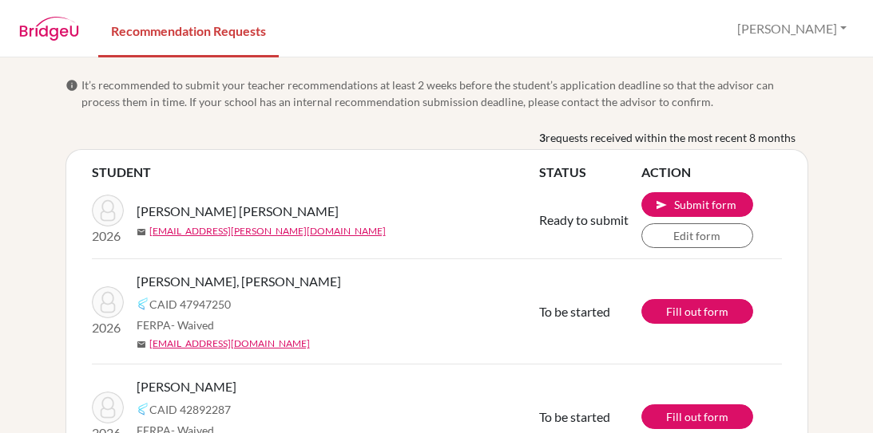  I want to click on span: CAID 47947250, so click(190, 304).